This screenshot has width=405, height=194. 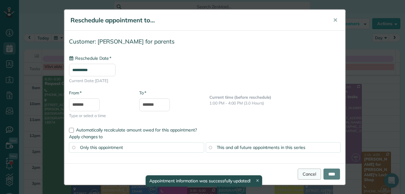 What do you see at coordinates (102, 148) in the screenshot?
I see `span: Only this appointment` at bounding box center [102, 148].